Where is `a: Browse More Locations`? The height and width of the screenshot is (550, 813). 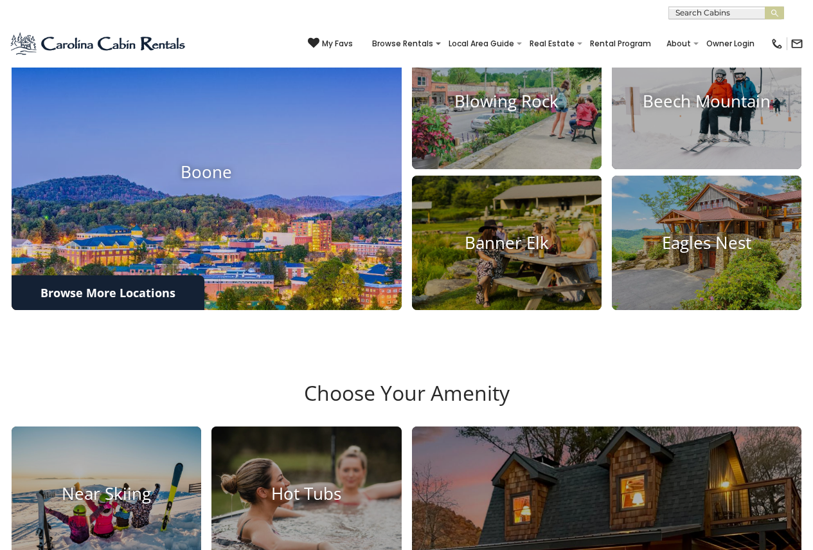 a: Browse More Locations is located at coordinates (108, 292).